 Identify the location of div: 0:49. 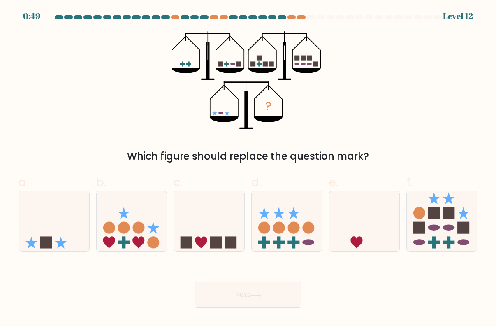
(32, 16).